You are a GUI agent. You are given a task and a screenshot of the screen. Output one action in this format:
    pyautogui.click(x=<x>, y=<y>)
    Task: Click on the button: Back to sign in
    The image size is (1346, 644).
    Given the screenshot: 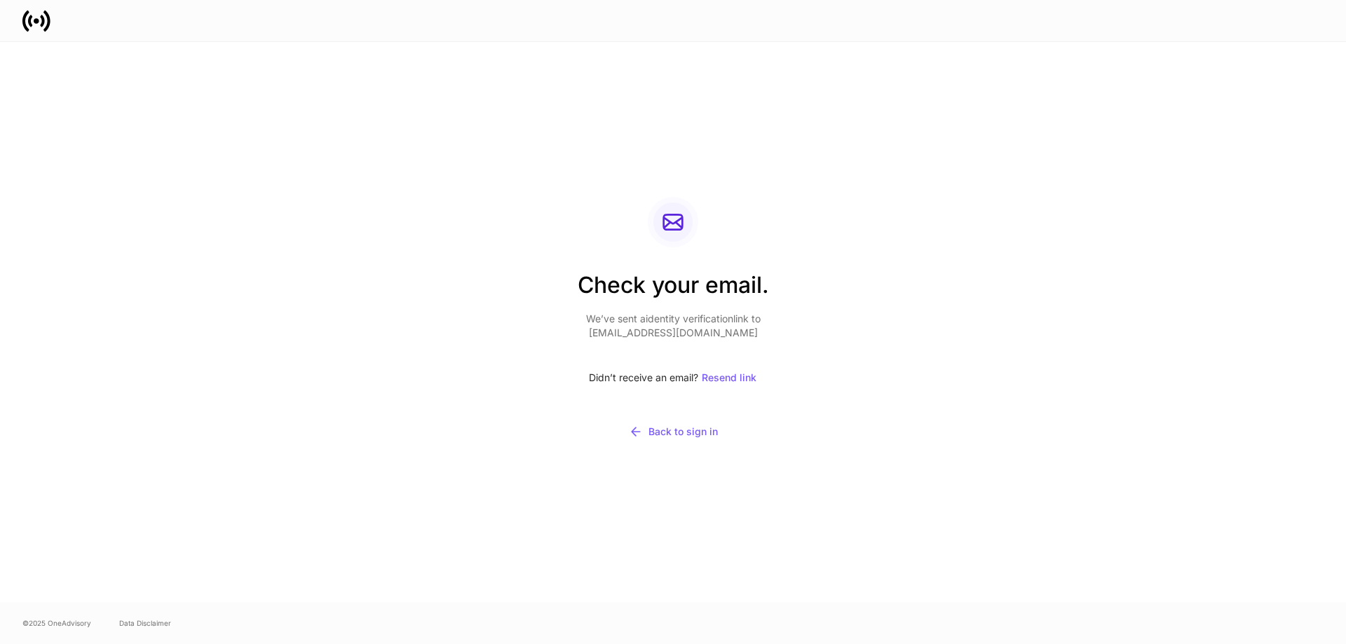 What is the action you would take?
    pyautogui.click(x=673, y=432)
    